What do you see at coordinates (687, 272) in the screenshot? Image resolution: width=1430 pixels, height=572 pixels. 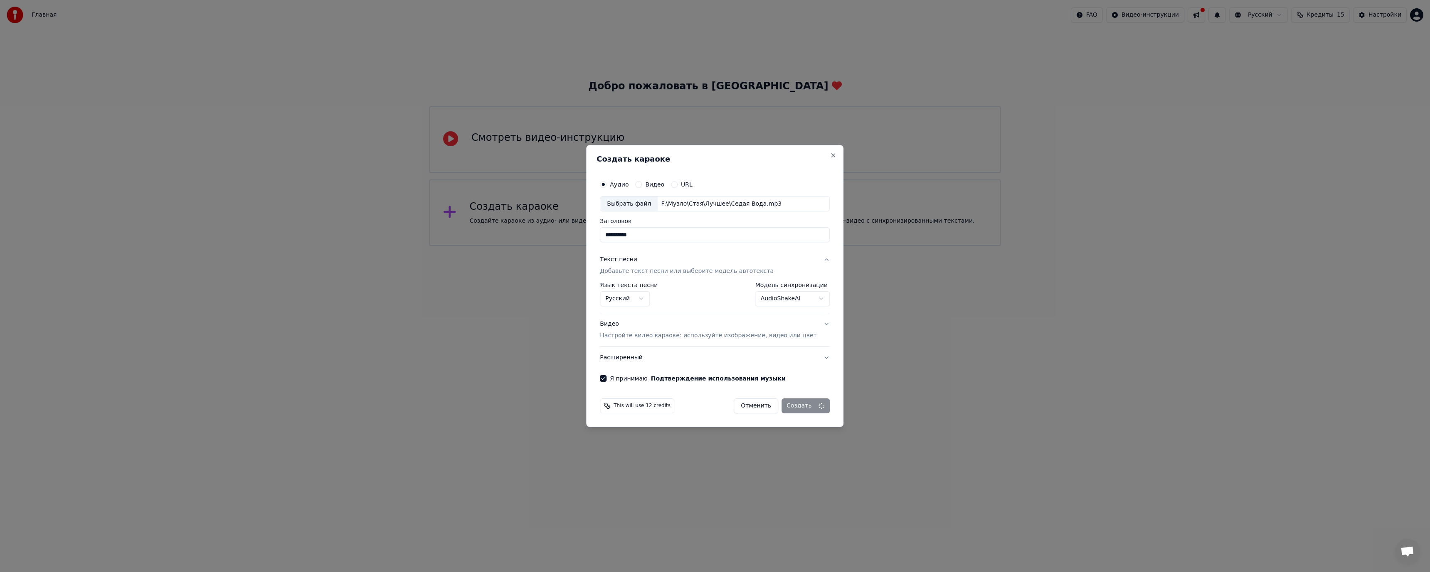 I see `p: Добавьте текст песни или выберите модель автотекста` at bounding box center [687, 272].